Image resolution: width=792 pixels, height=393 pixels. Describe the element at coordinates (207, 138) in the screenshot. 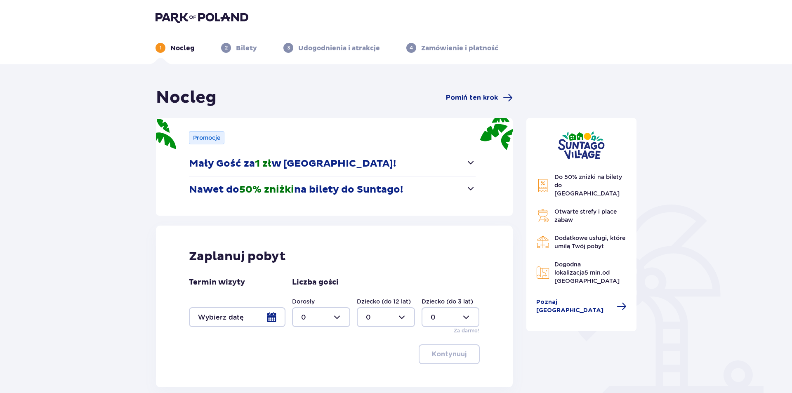

I see `p: Promocje` at that location.